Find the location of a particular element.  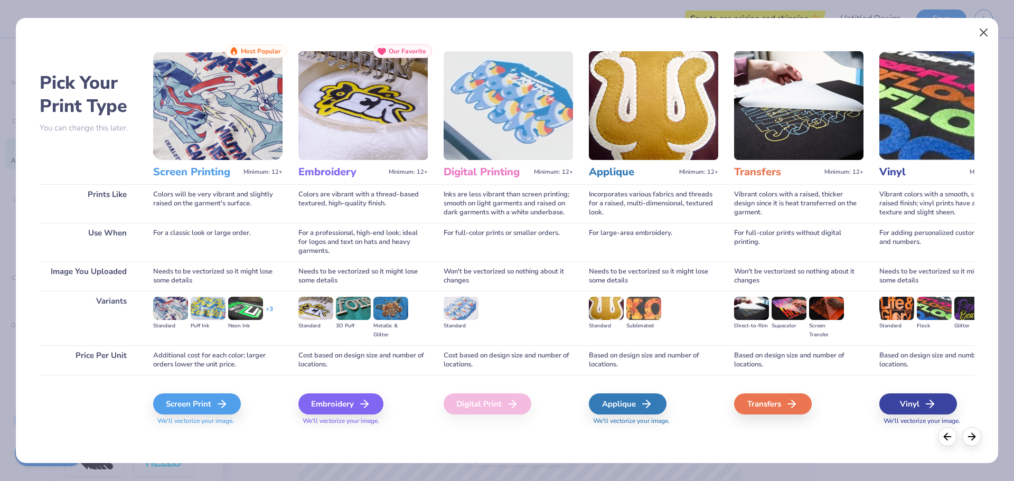

h3: Embroidery is located at coordinates (341, 172).